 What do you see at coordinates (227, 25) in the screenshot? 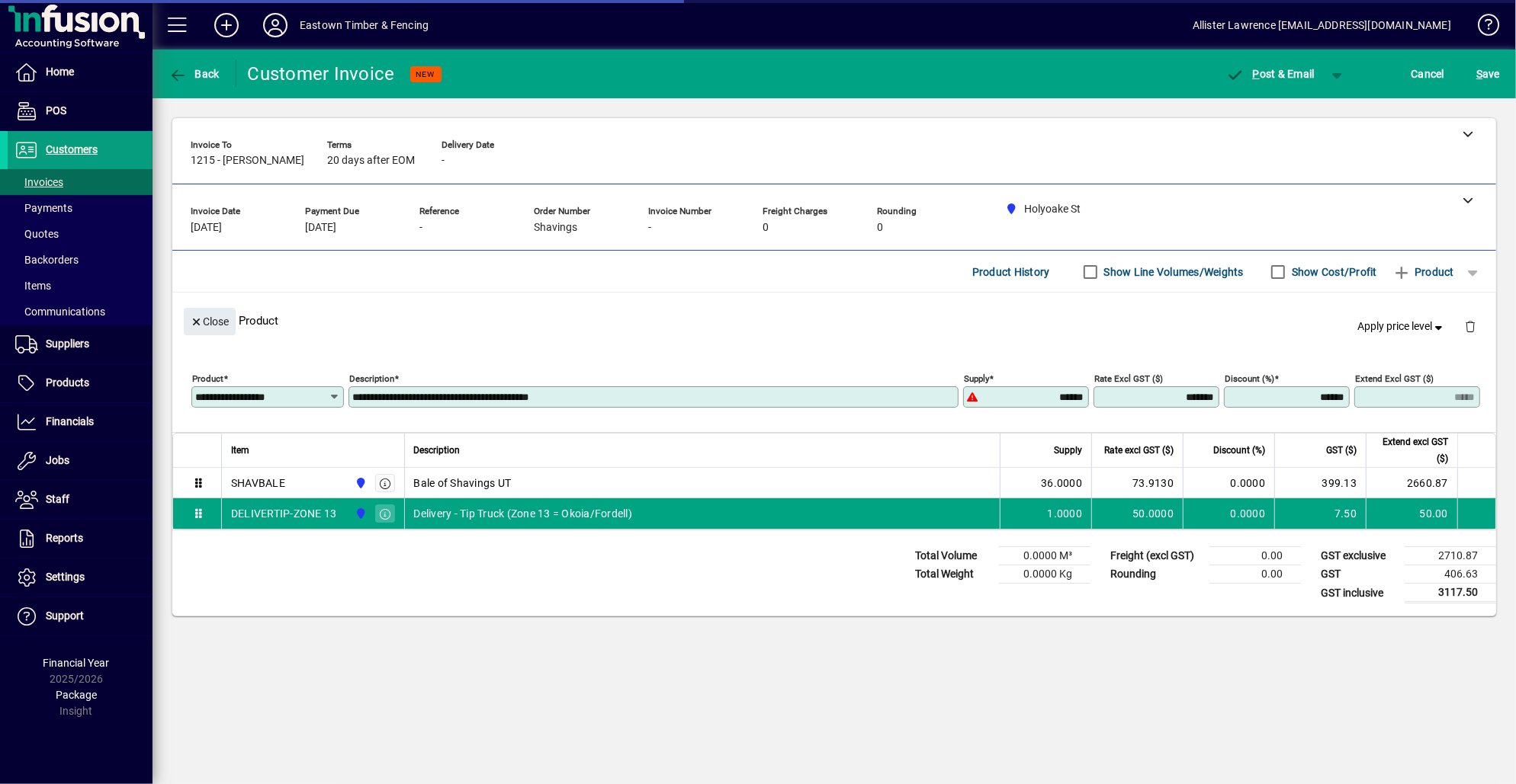
I see `button: Add` at bounding box center [227, 25].